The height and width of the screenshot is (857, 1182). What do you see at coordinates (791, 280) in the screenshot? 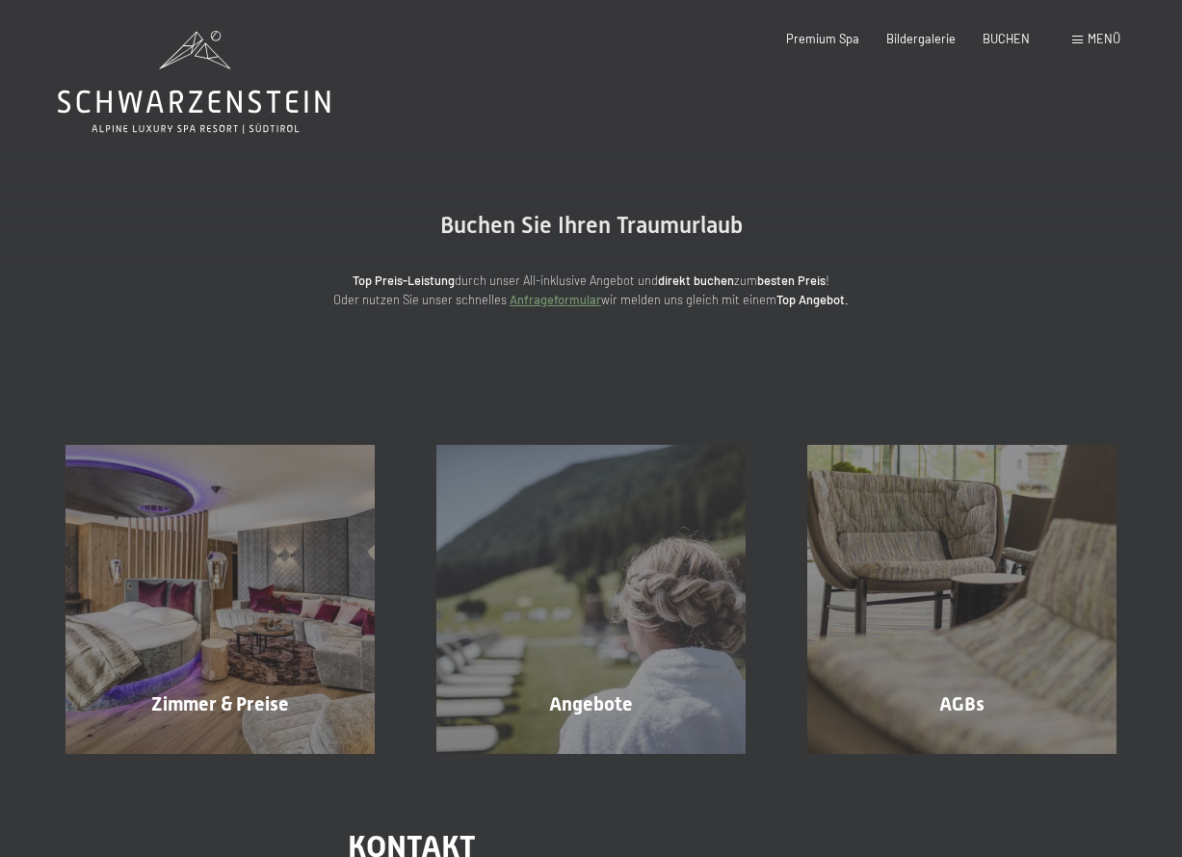
I see `strong: besten Preis` at bounding box center [791, 280].